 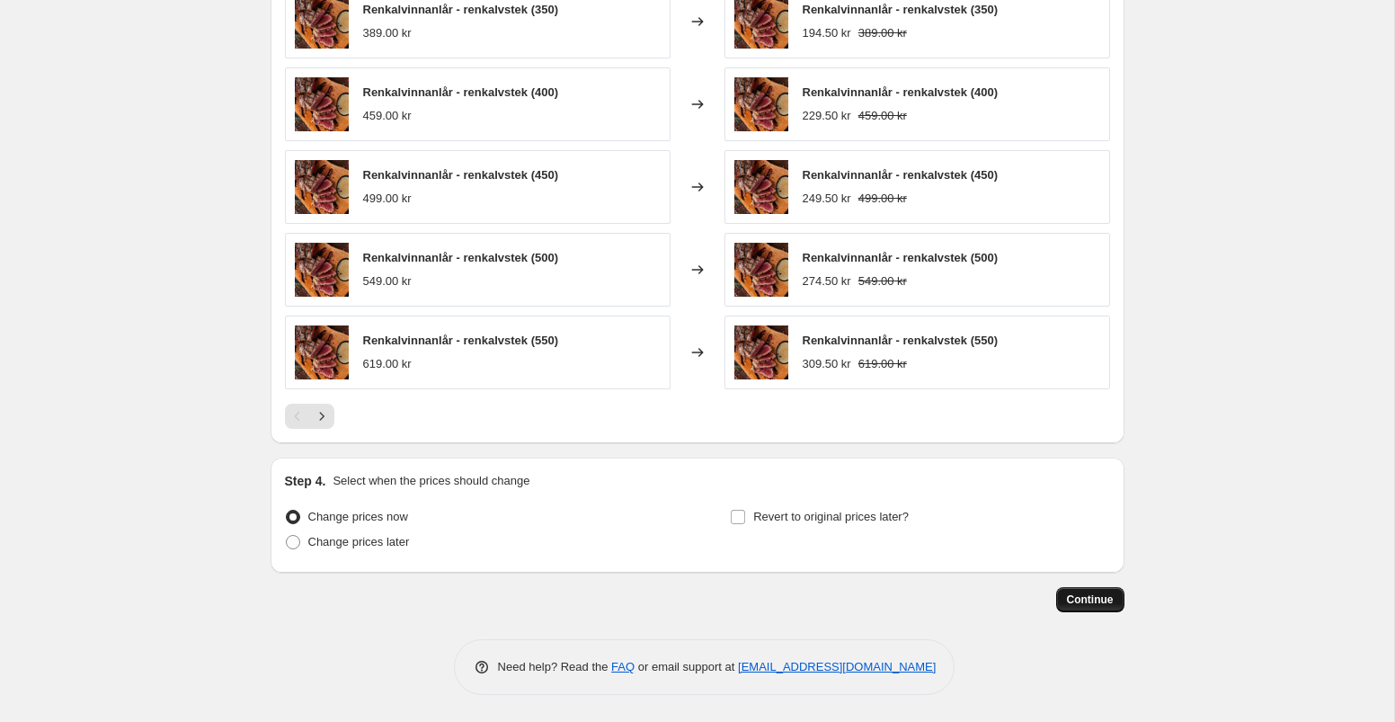 I want to click on div: 194.50 kr, so click(x=827, y=33).